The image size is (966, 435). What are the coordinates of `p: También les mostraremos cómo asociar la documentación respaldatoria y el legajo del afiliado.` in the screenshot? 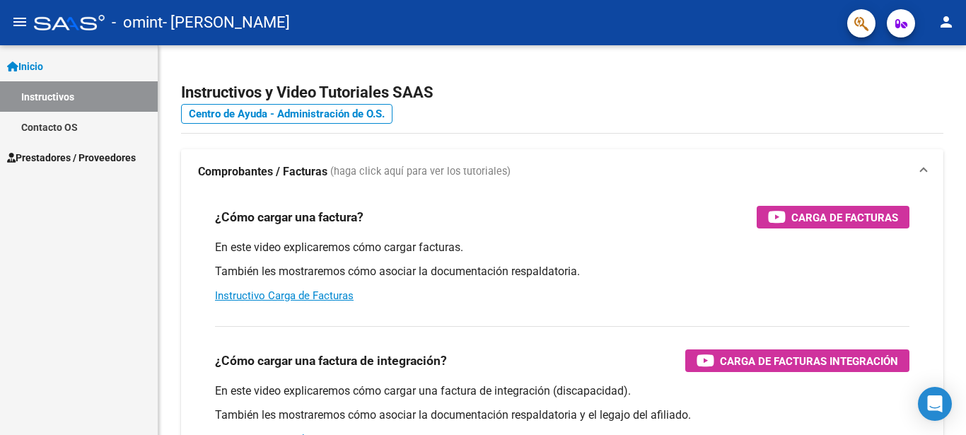 It's located at (562, 415).